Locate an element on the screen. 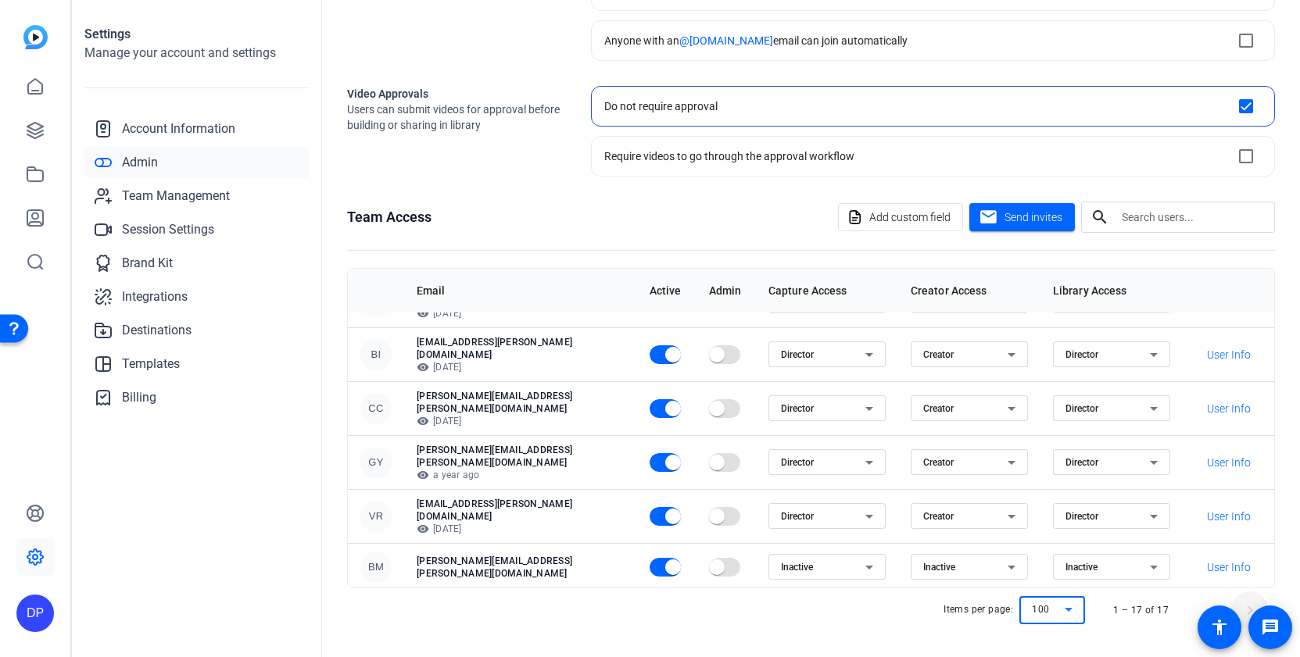 Image resolution: width=1300 pixels, height=657 pixels. span: Team Management is located at coordinates (176, 196).